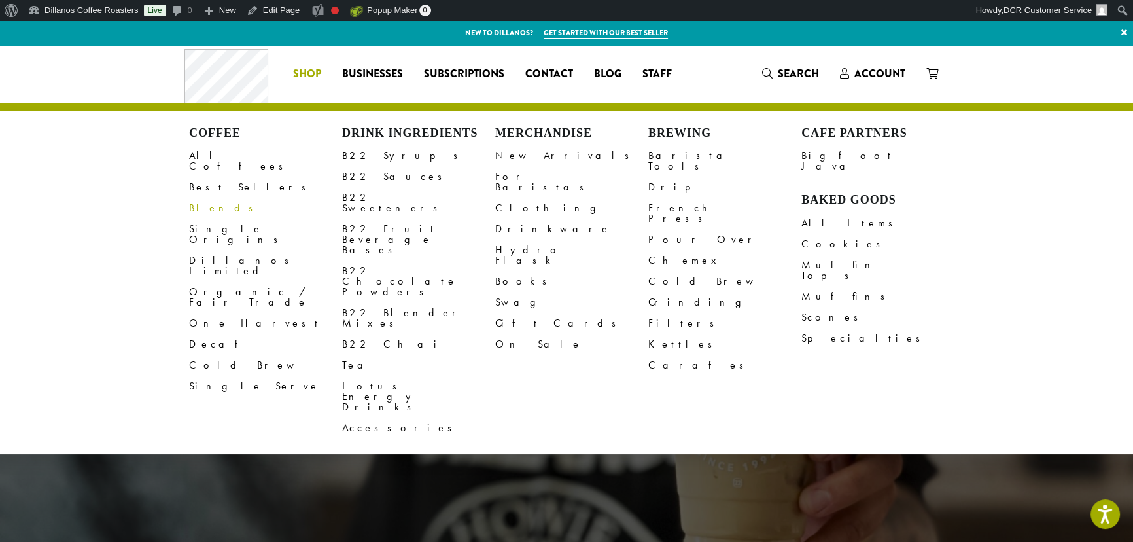 The height and width of the screenshot is (542, 1133). What do you see at coordinates (572, 302) in the screenshot?
I see `a: Swag` at bounding box center [572, 302].